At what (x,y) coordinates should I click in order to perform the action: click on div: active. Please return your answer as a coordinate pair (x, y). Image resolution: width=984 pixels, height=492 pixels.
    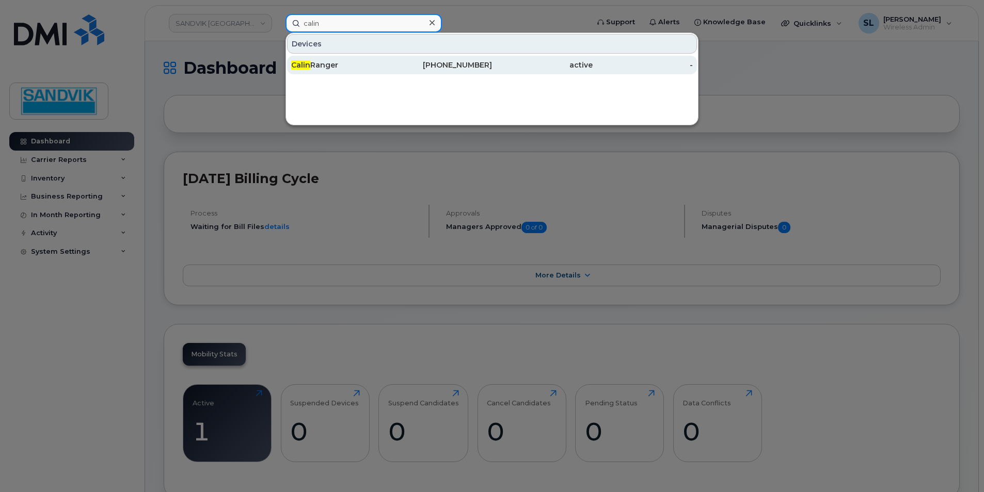
    Looking at the image, I should click on (542, 65).